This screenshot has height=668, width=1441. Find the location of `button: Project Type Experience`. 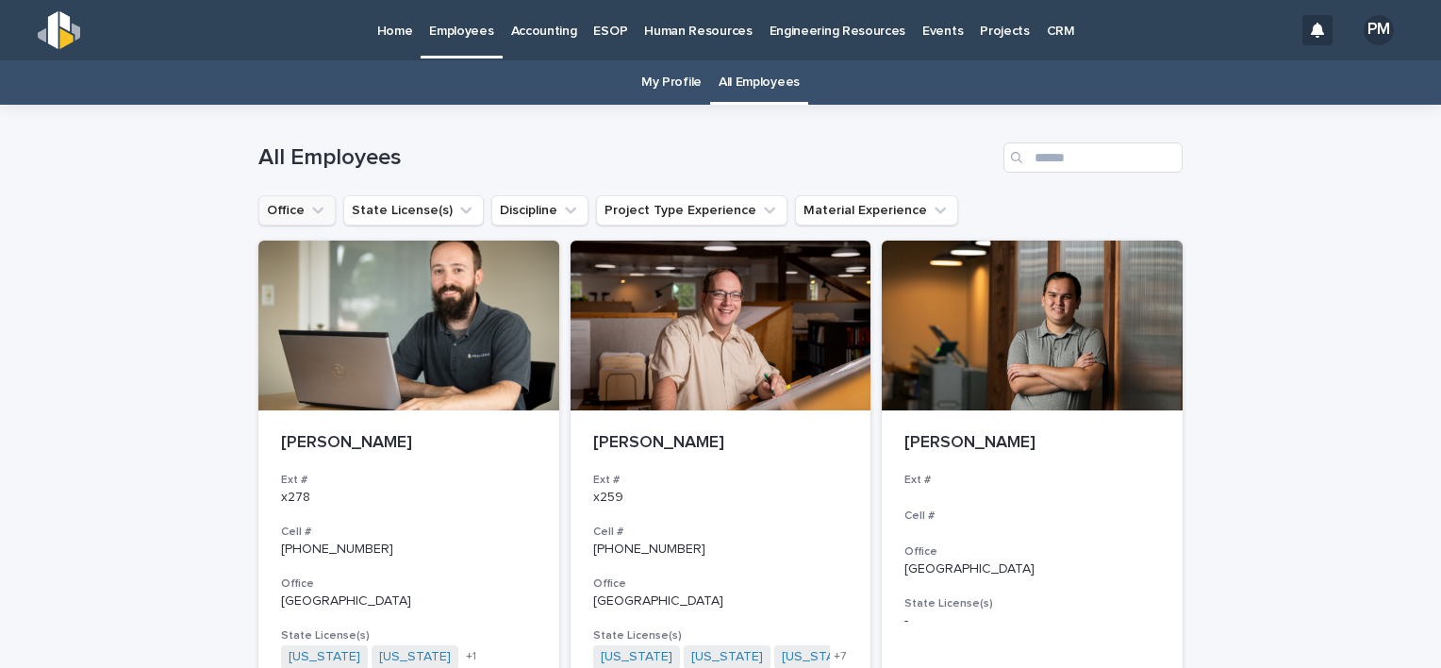

button: Project Type Experience is located at coordinates (691, 210).